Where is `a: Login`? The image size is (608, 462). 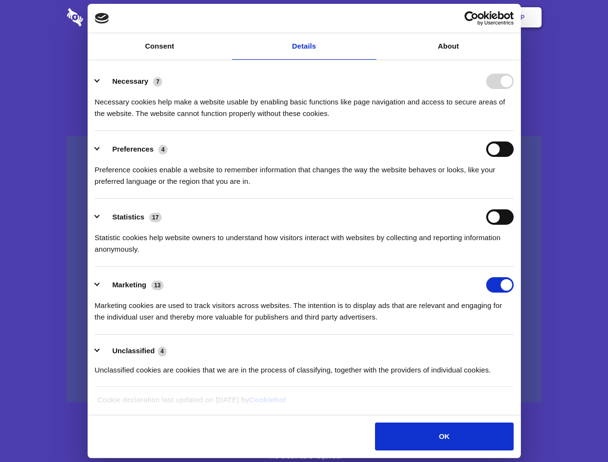 a: Login is located at coordinates (457, 17).